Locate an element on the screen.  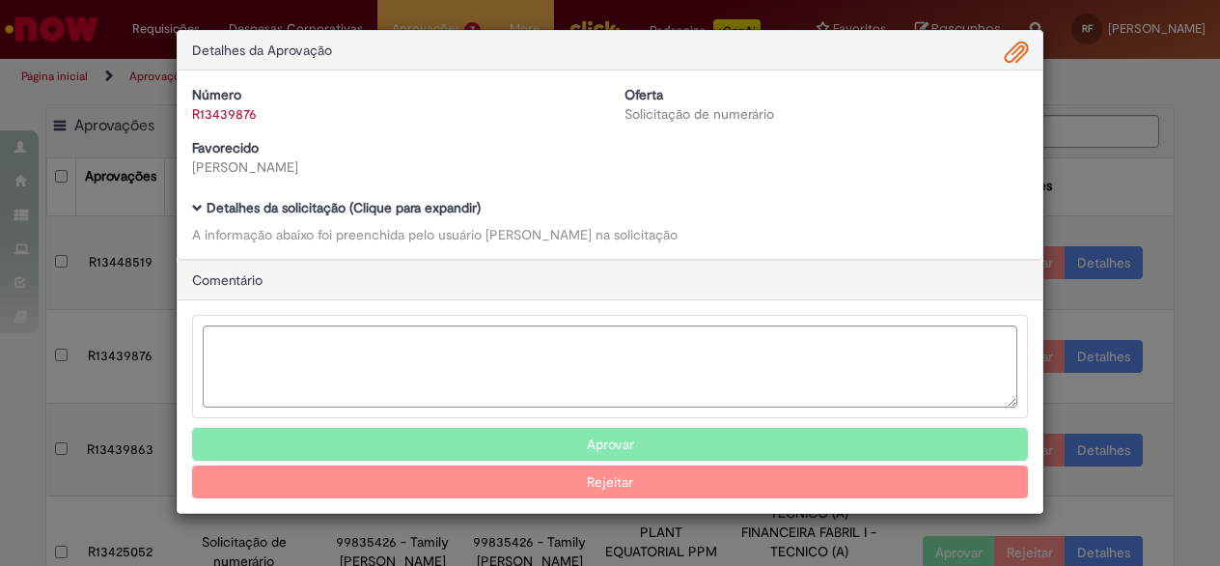
span: Detalhes da Aprovação is located at coordinates (262, 50).